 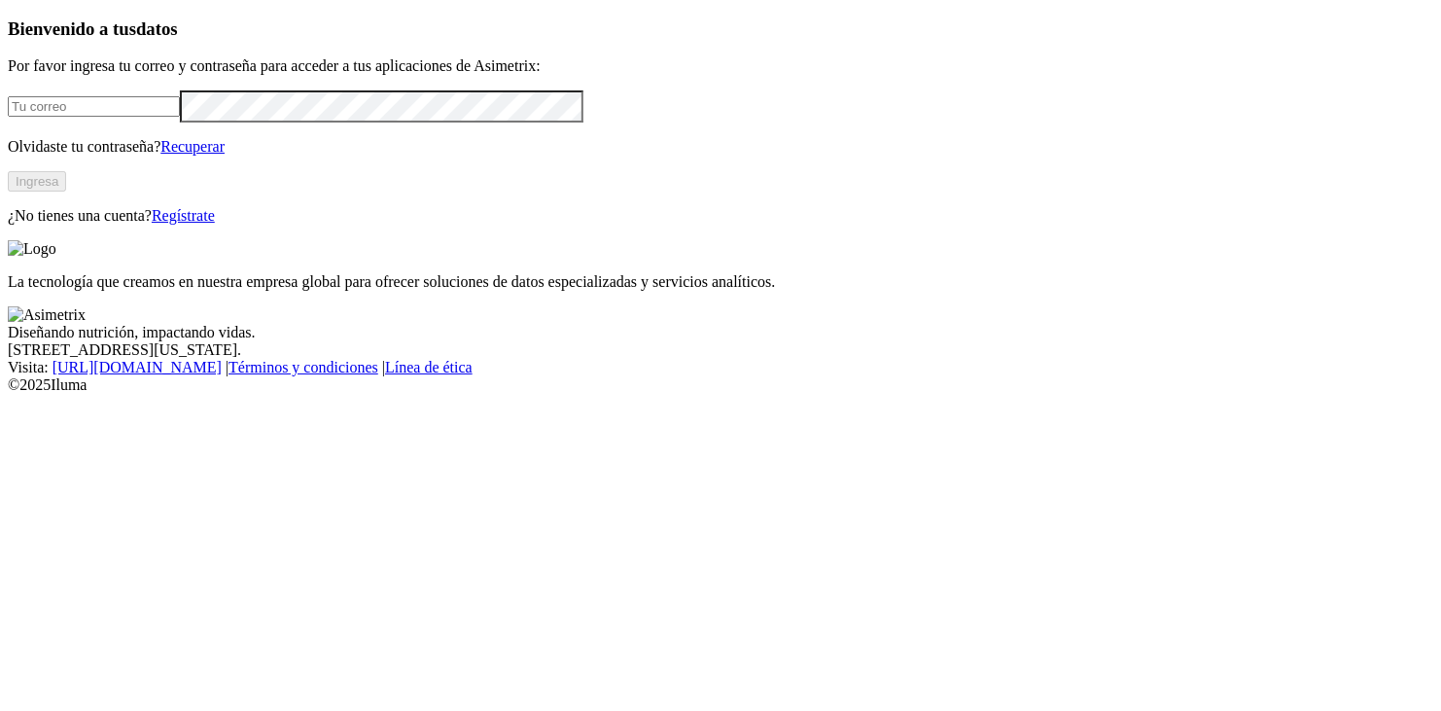 I want to click on p: Olvidaste tu contraseña?, so click(x=721, y=147).